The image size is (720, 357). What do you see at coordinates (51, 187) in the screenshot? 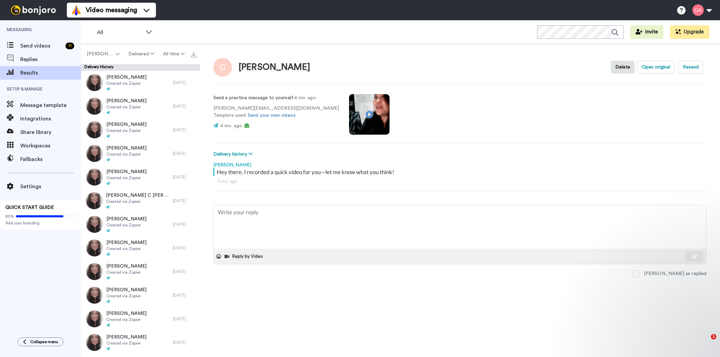
I see `span: Settings` at bounding box center [51, 187].